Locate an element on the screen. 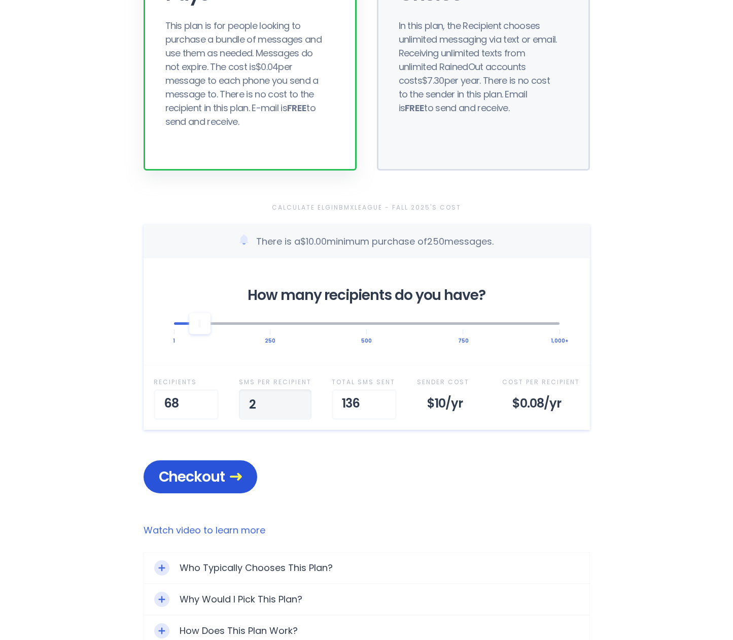  div: Calculate ElginBMXLeague - Fall 2025's Cost is located at coordinates (367, 207).